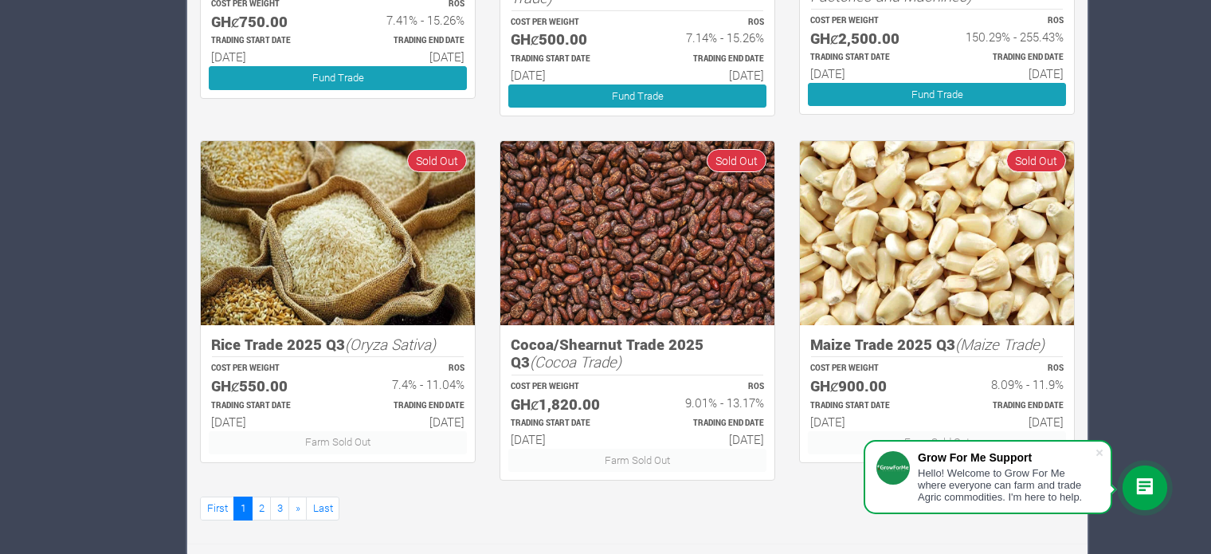 The height and width of the screenshot is (554, 1211). I want to click on h5: GHȼ2,500.00, so click(866, 38).